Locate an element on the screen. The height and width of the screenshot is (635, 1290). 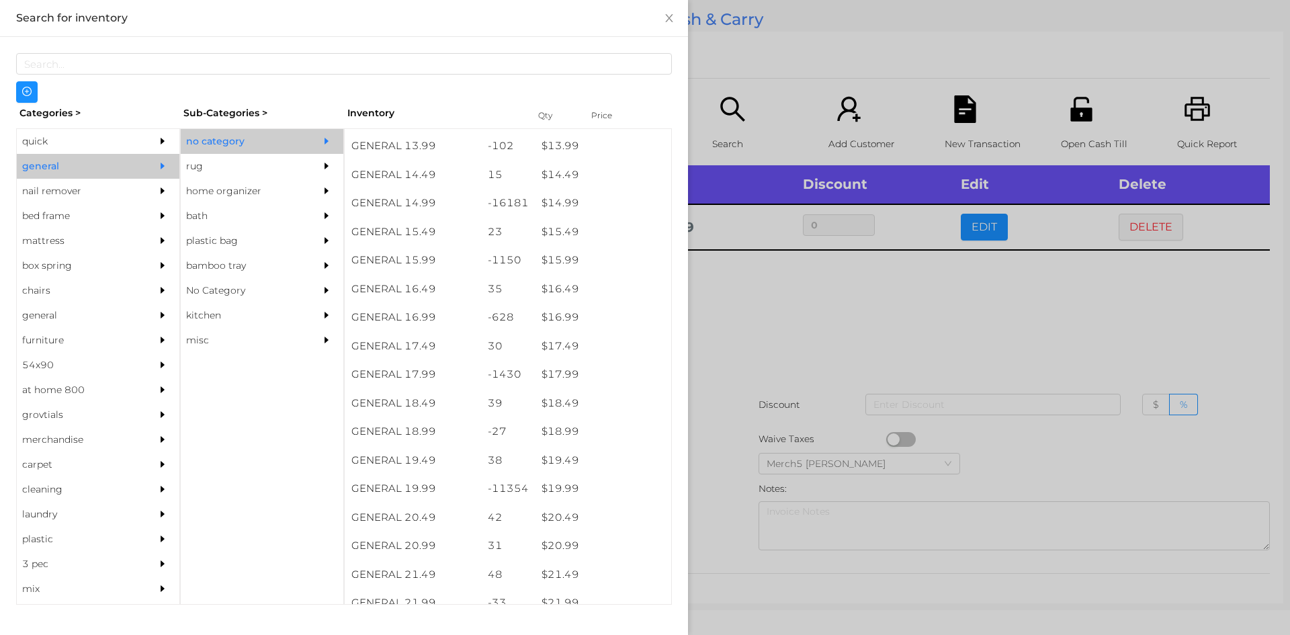
div: mix is located at coordinates (78, 589).